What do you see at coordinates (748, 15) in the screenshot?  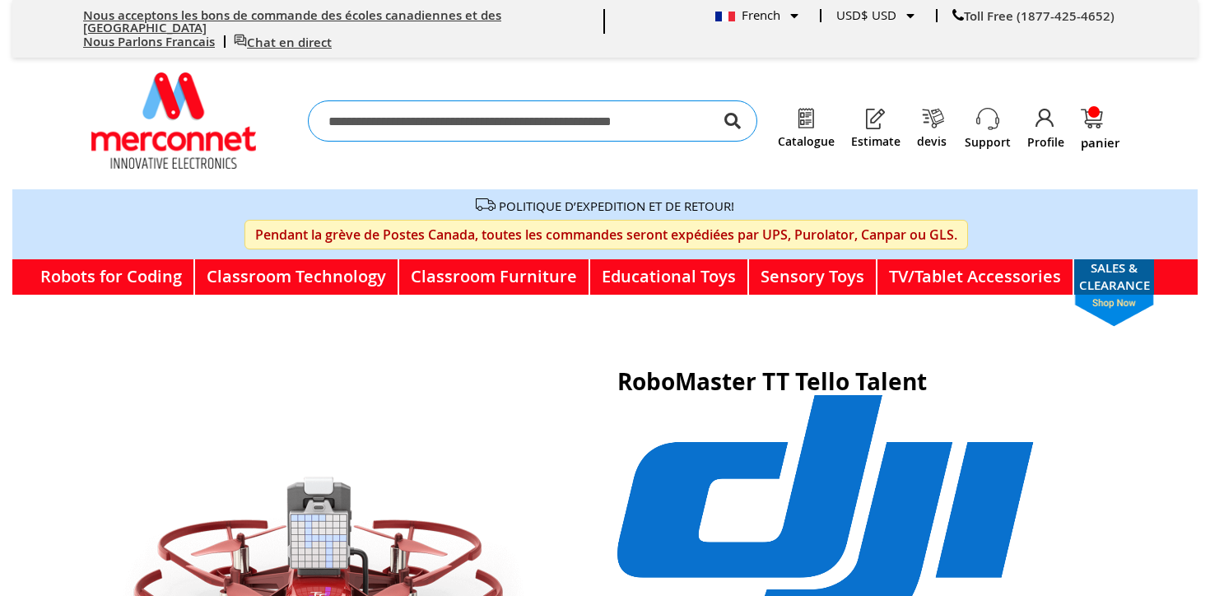 I see `span: French` at bounding box center [748, 15].